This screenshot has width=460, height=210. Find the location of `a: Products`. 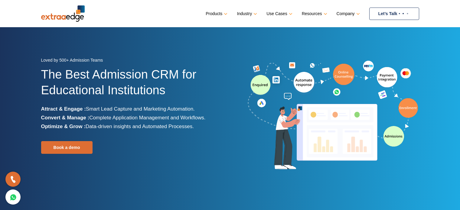

a: Products is located at coordinates (216, 14).